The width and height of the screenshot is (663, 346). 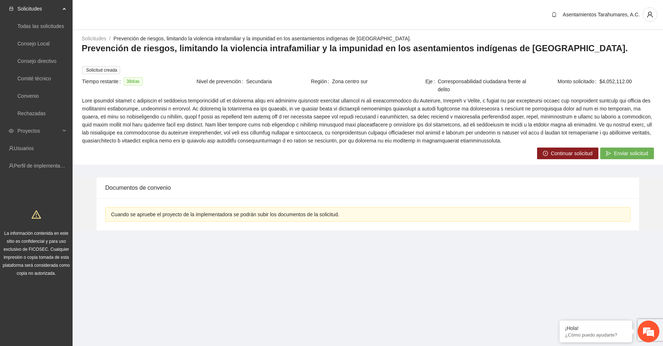 What do you see at coordinates (34, 78) in the screenshot?
I see `a: Comité técnico` at bounding box center [34, 78].